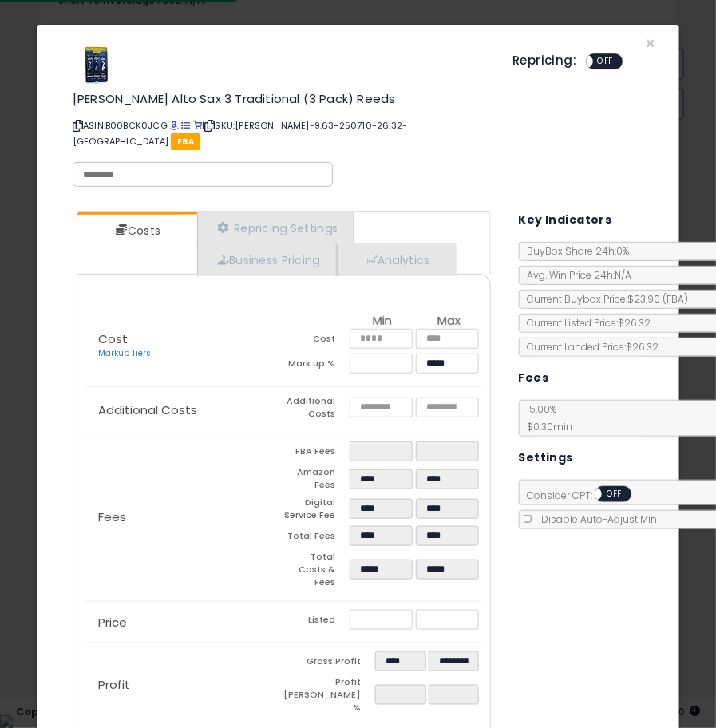  I want to click on span: 15.00 %, so click(546, 417).